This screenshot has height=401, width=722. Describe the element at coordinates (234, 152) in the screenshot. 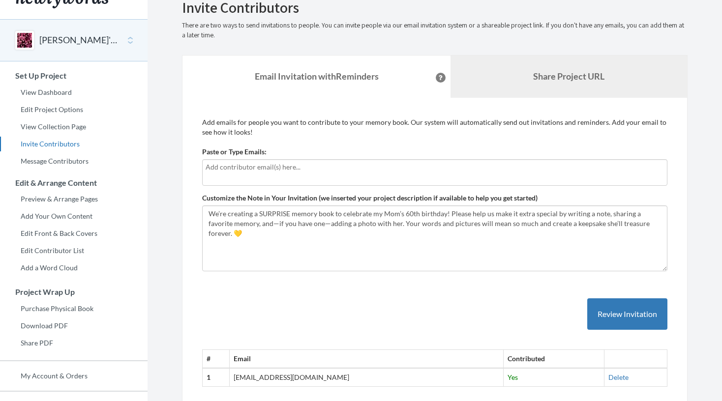

I see `label: Paste or Type Emails:` at that location.